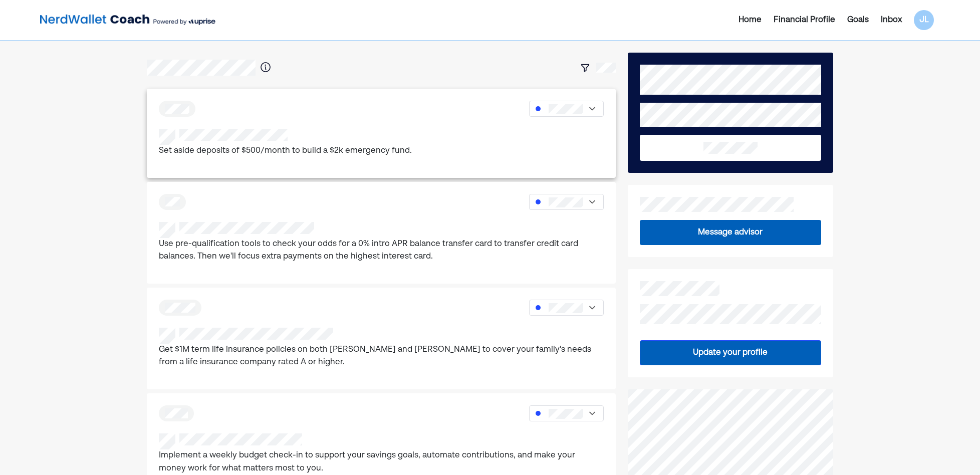 The image size is (980, 475). I want to click on p: Use pre-qualification tools to check your odds for a 0% intro APR balance transfer card to transf..., so click(381, 251).